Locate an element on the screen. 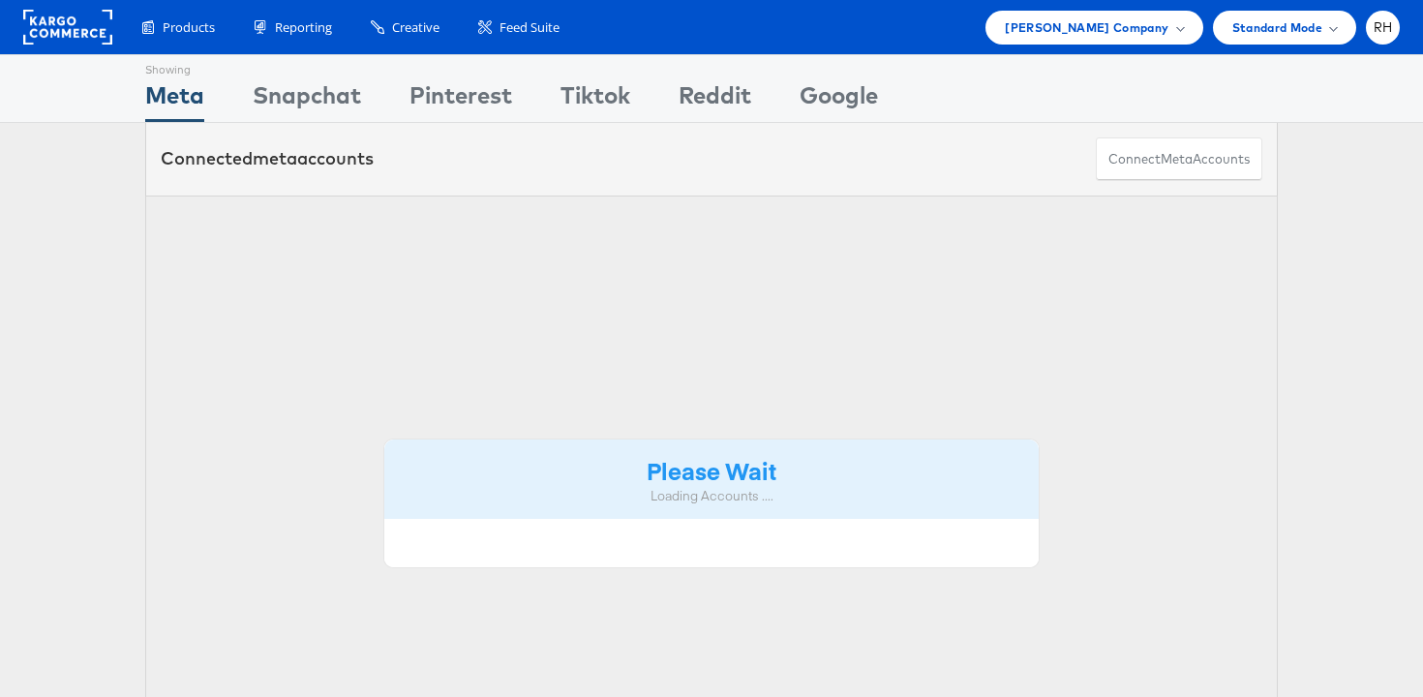 The height and width of the screenshot is (697, 1423). div: Connected accounts is located at coordinates (267, 159).